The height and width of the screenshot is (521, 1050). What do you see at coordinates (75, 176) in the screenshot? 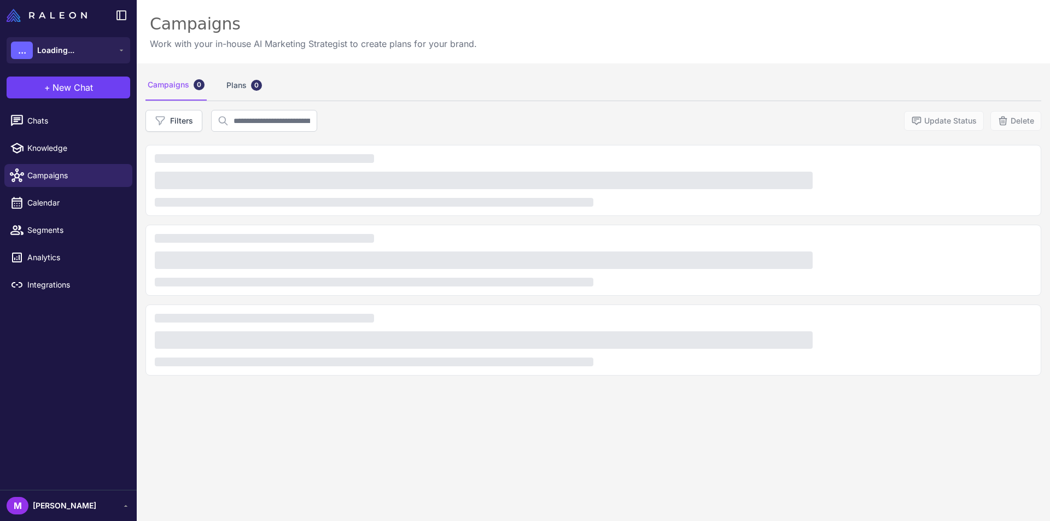
I see `span: Campaigns` at bounding box center [75, 176].